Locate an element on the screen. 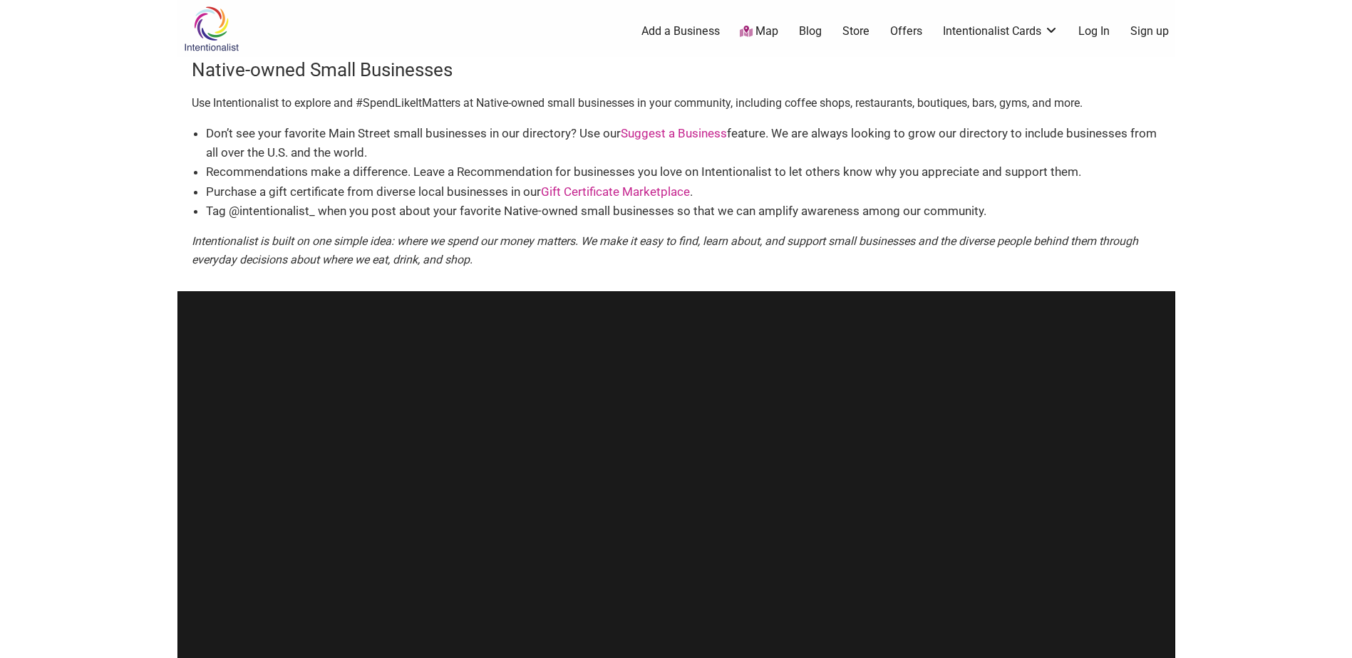  a: Gift Certificate Marketplace is located at coordinates (615, 192).